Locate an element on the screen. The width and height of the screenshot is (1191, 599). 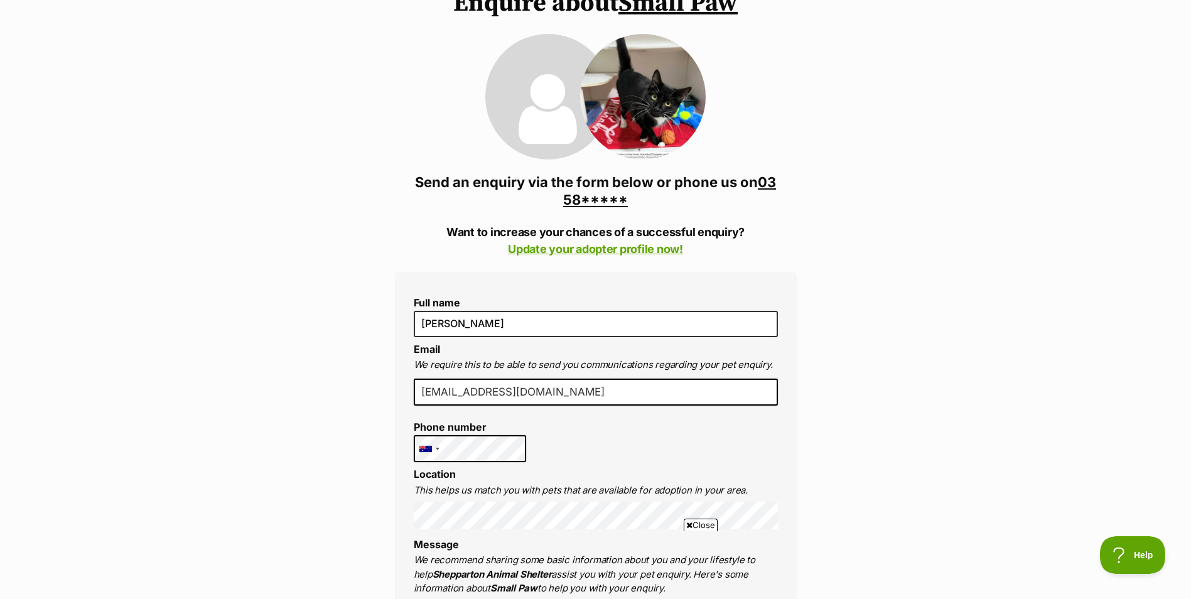
p: Want to increase your chances of a successful enquiry? is located at coordinates (596, 241).